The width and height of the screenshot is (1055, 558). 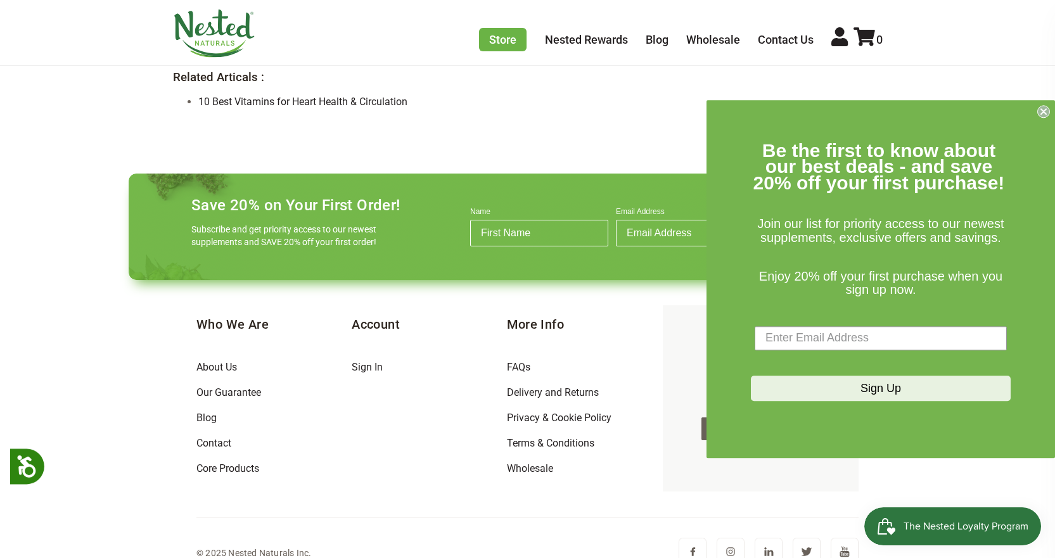 I want to click on button: Close dialog, so click(x=1044, y=112).